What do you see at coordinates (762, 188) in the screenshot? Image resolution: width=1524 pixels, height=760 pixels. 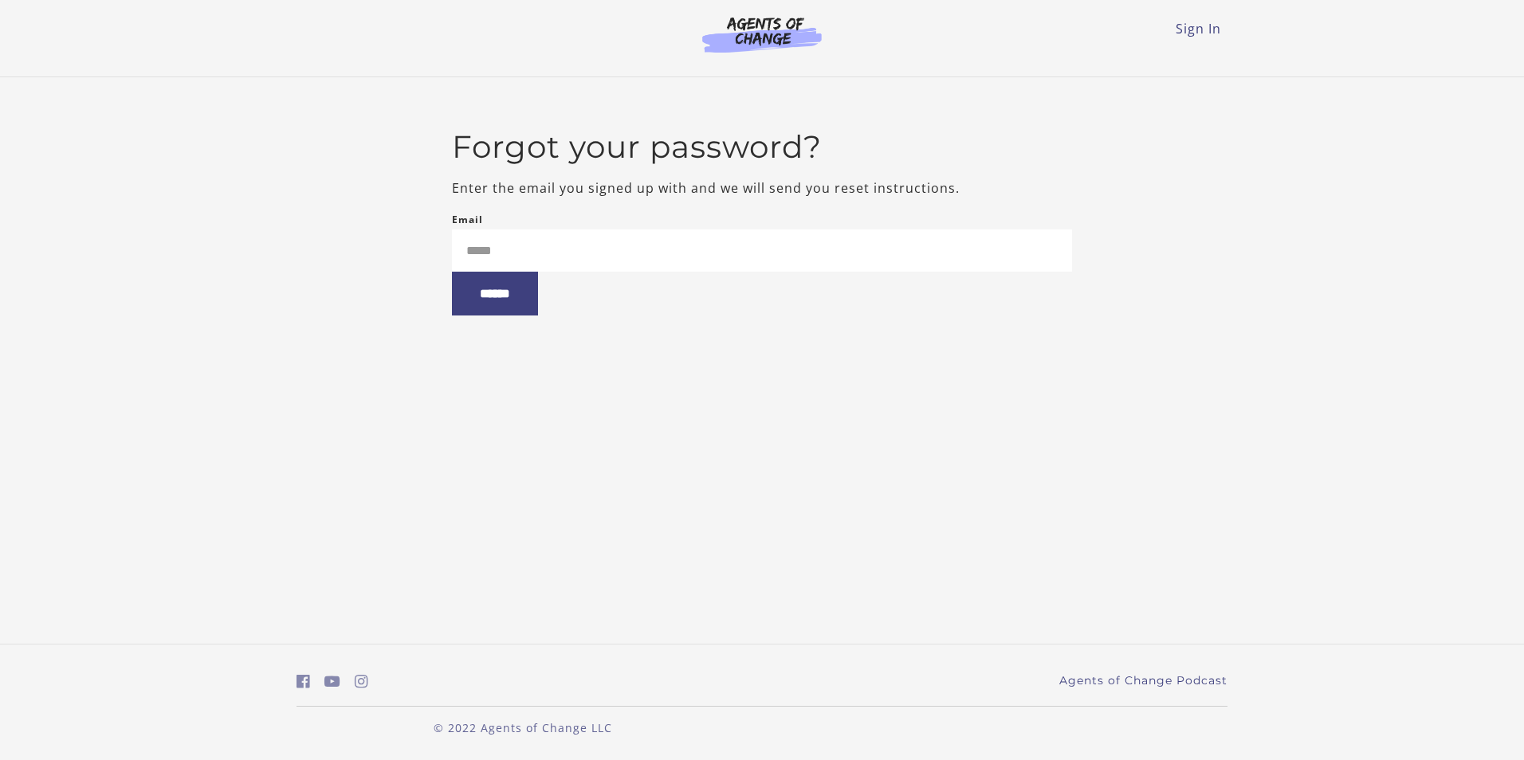 I see `p: Enter the email you signed up with and we will send you reset instructions.` at bounding box center [762, 188].